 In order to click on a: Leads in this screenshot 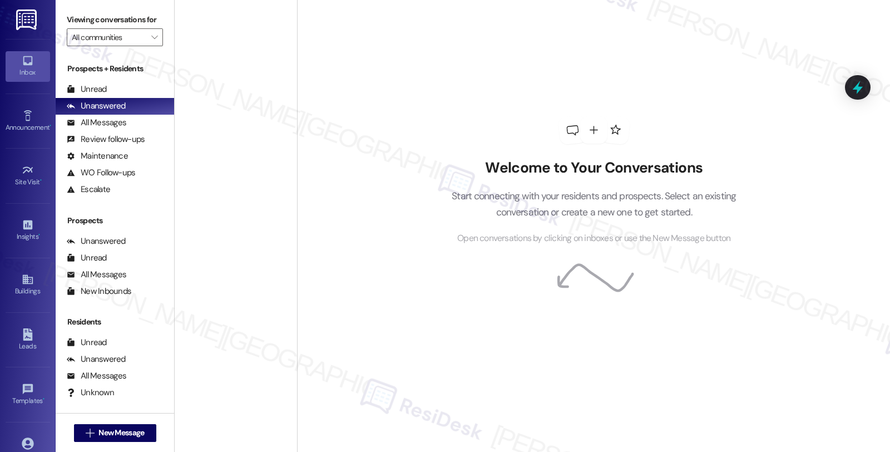, I will do `click(28, 340)`.